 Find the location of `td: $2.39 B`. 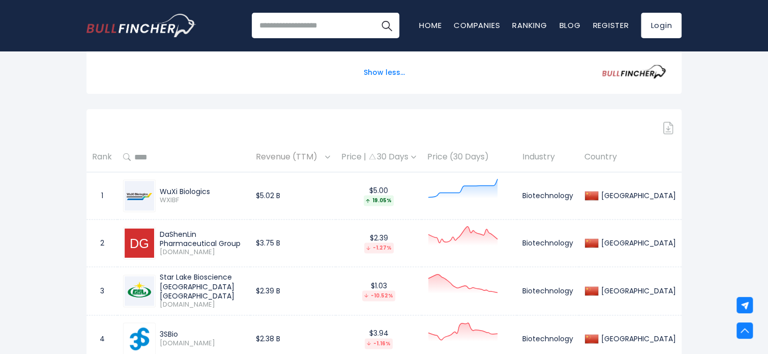

td: $2.39 B is located at coordinates (293, 290).